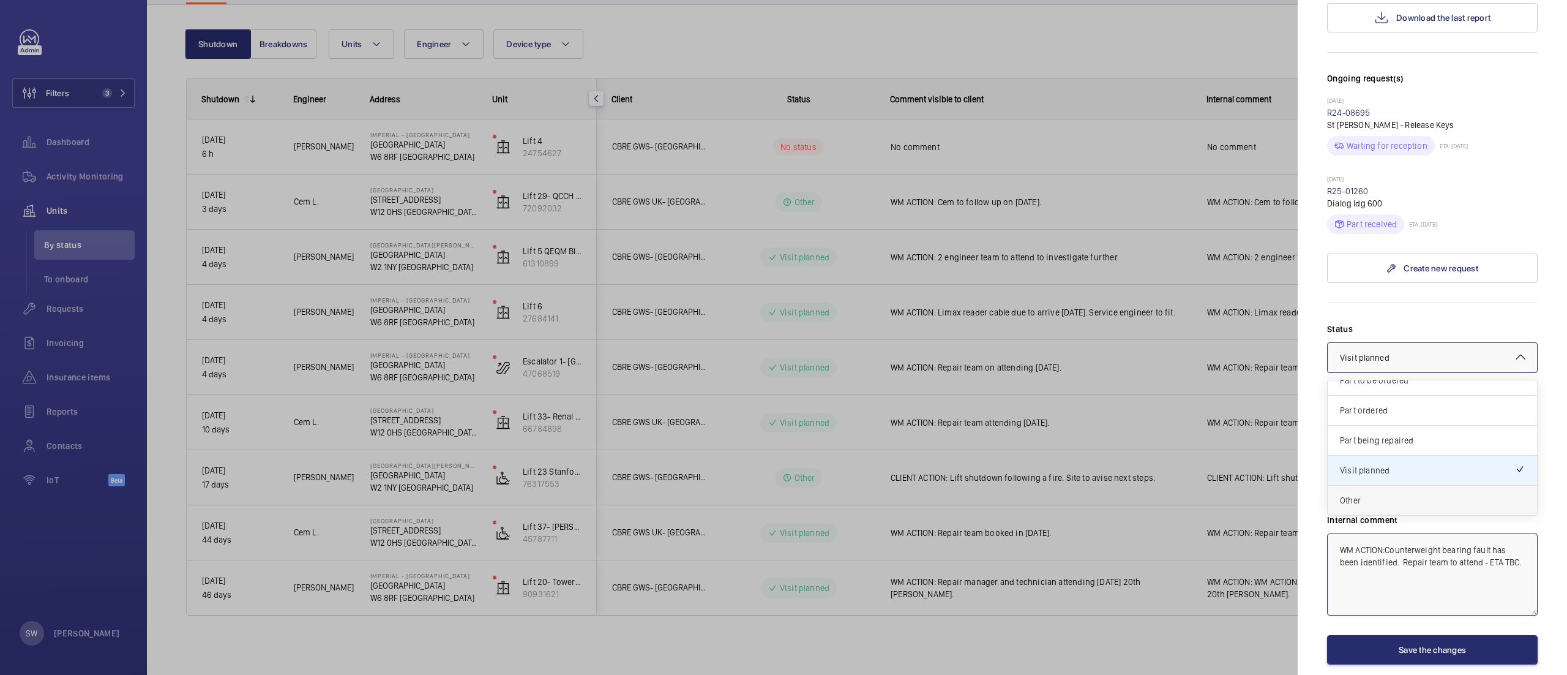 The width and height of the screenshot is (1567, 675). I want to click on h3: Ongoing request(s), so click(1432, 84).